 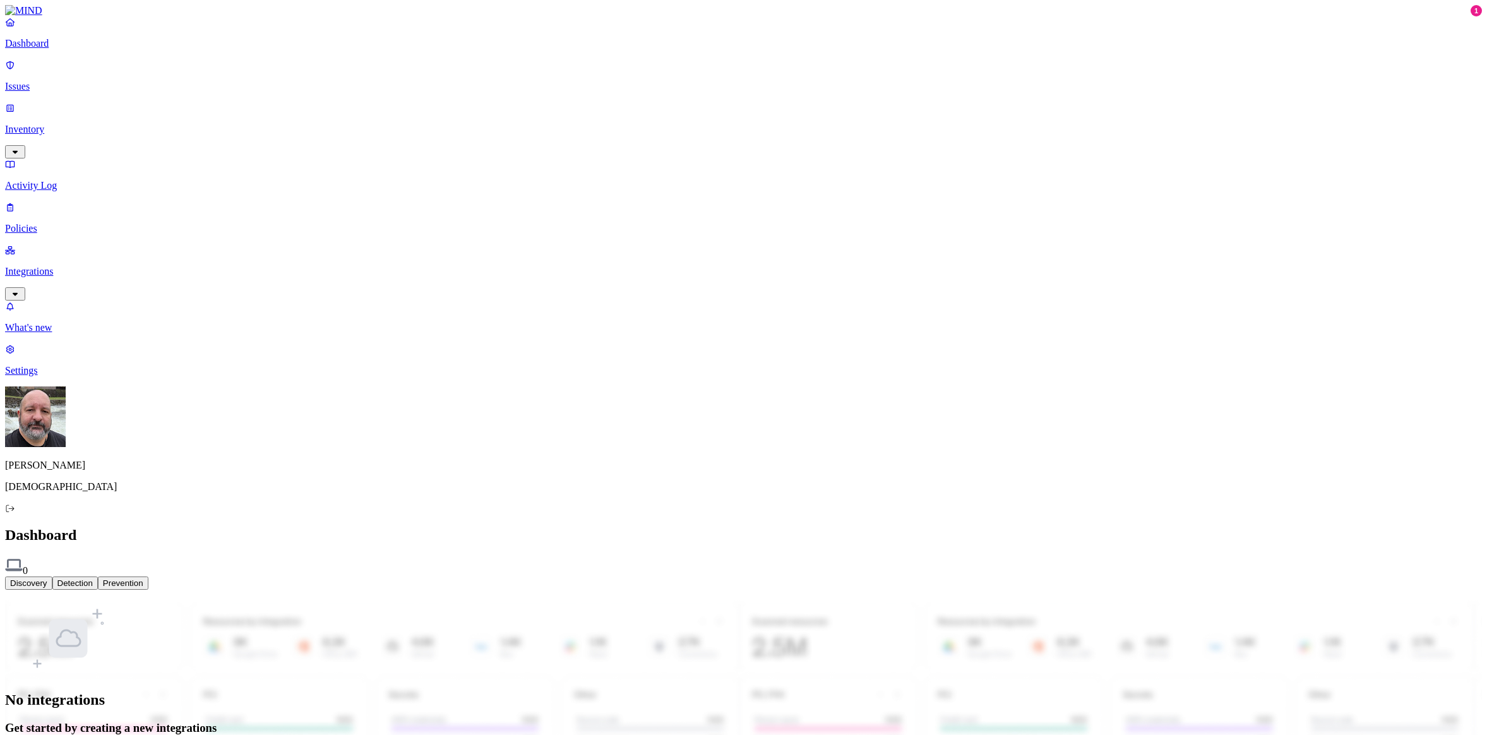 What do you see at coordinates (743, 272) in the screenshot?
I see `a: Integrations` at bounding box center [743, 272].